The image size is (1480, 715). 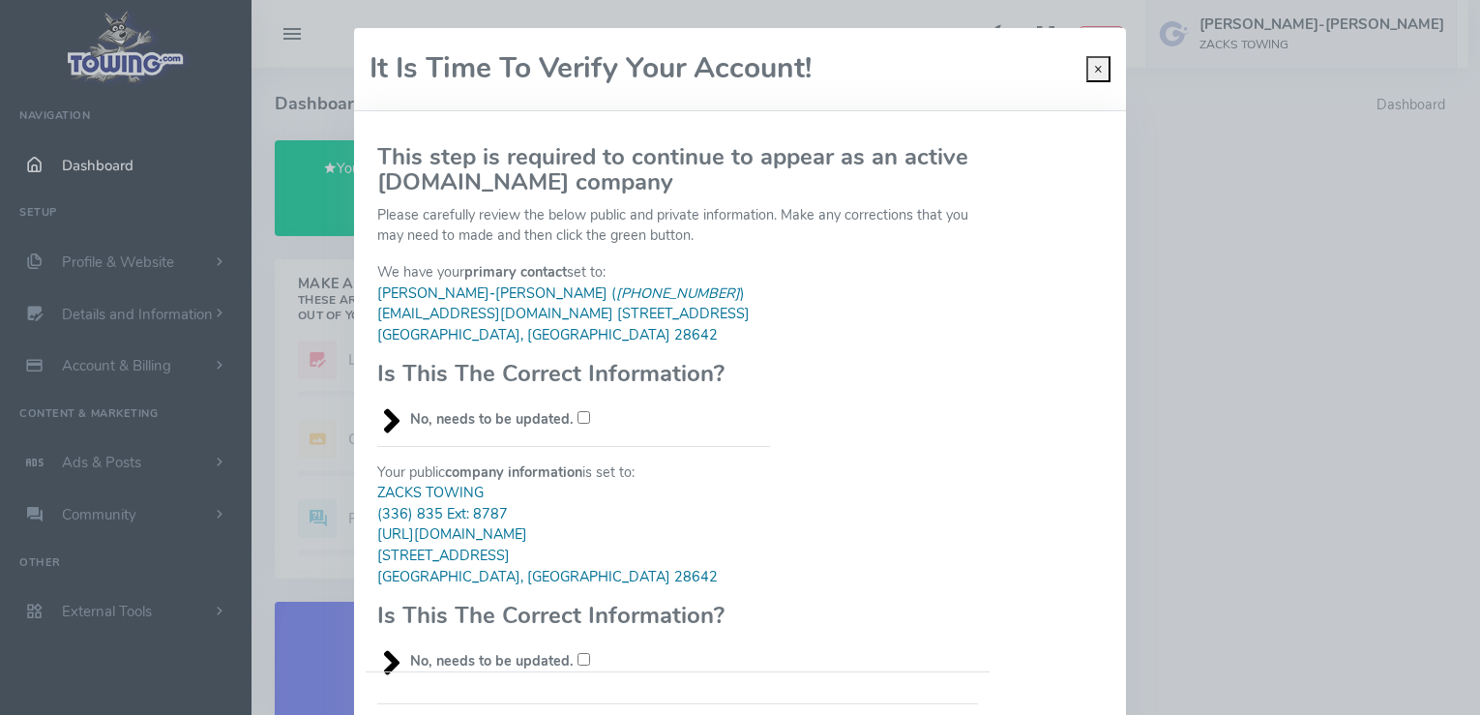 I want to click on p: Please carefully review the below public and private information. Make any corrections that you m..., so click(x=677, y=225).